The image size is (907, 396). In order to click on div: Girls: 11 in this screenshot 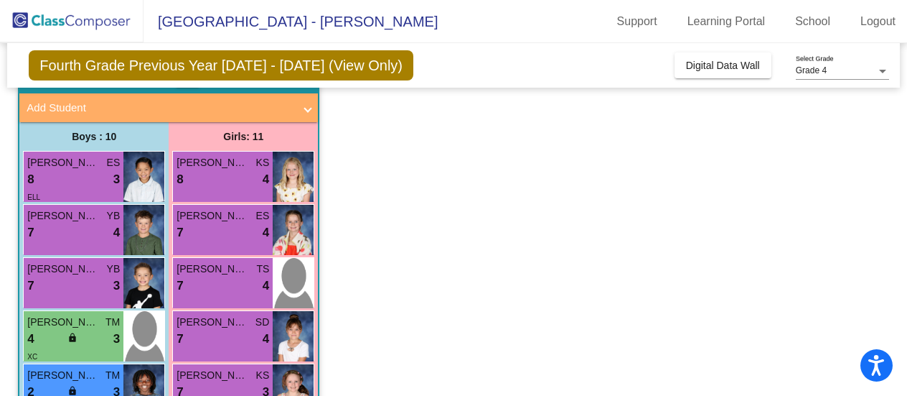, I will do `click(243, 136)`.